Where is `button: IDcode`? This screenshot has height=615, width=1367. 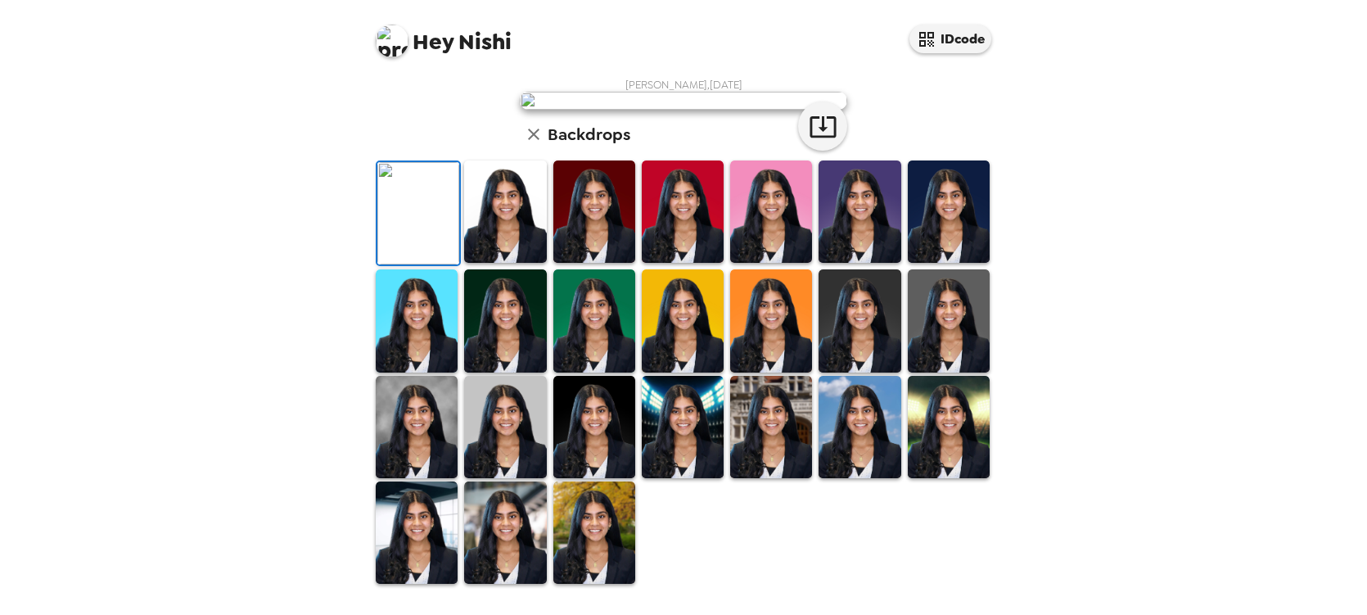 button: IDcode is located at coordinates (950, 38).